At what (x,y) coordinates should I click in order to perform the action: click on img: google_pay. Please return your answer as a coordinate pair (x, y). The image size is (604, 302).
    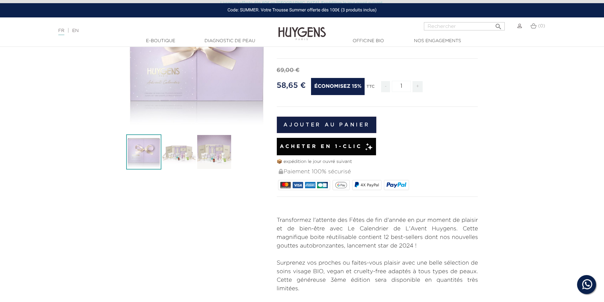
    Looking at the image, I should click on (341, 185).